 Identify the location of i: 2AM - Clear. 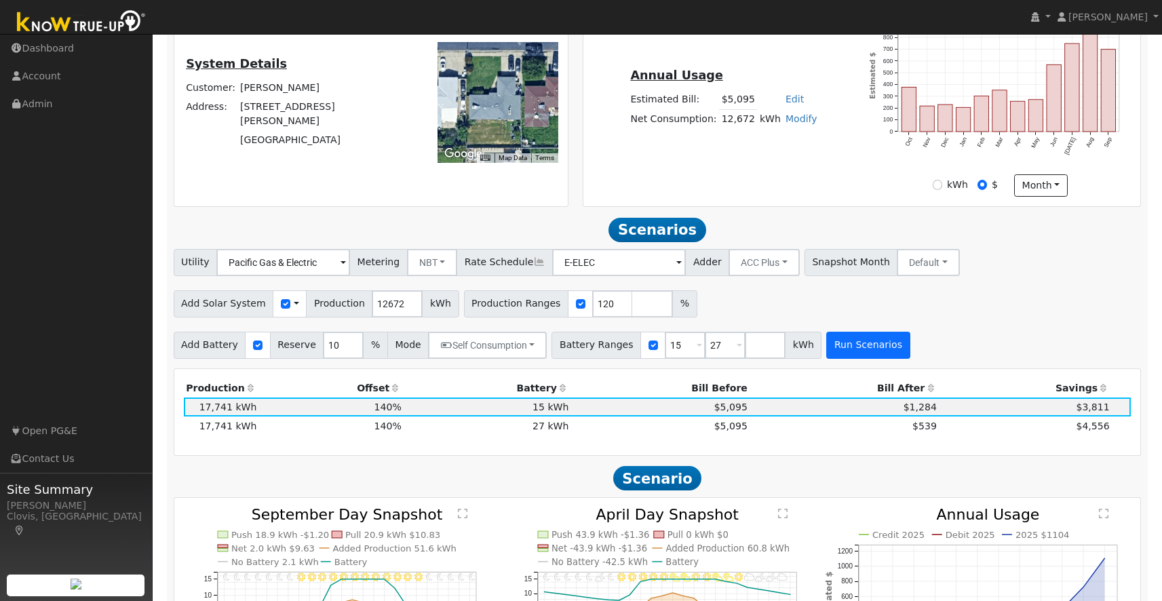
(248, 577).